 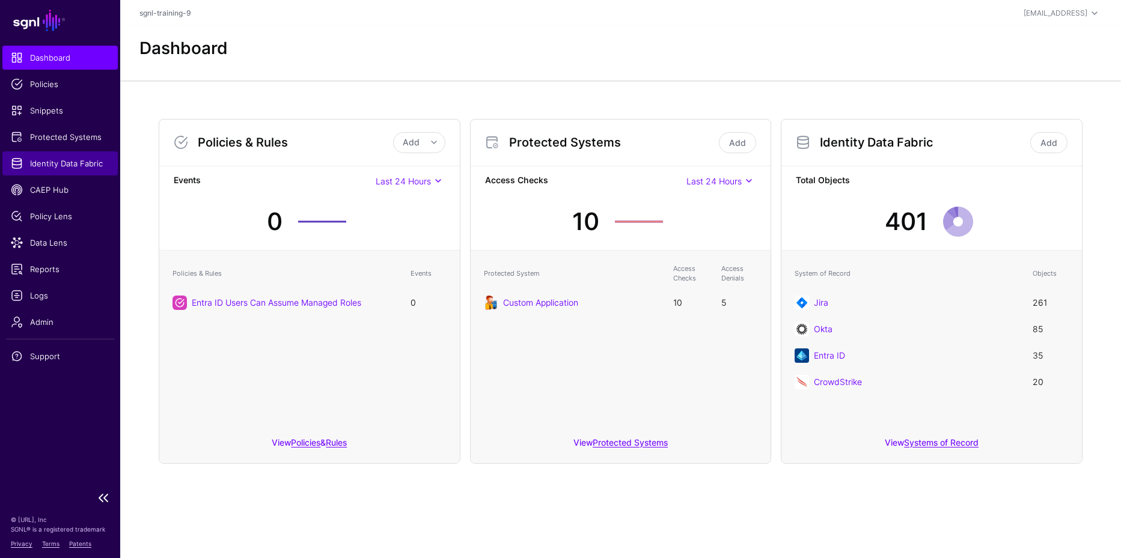 I want to click on td: 35, so click(x=1051, y=356).